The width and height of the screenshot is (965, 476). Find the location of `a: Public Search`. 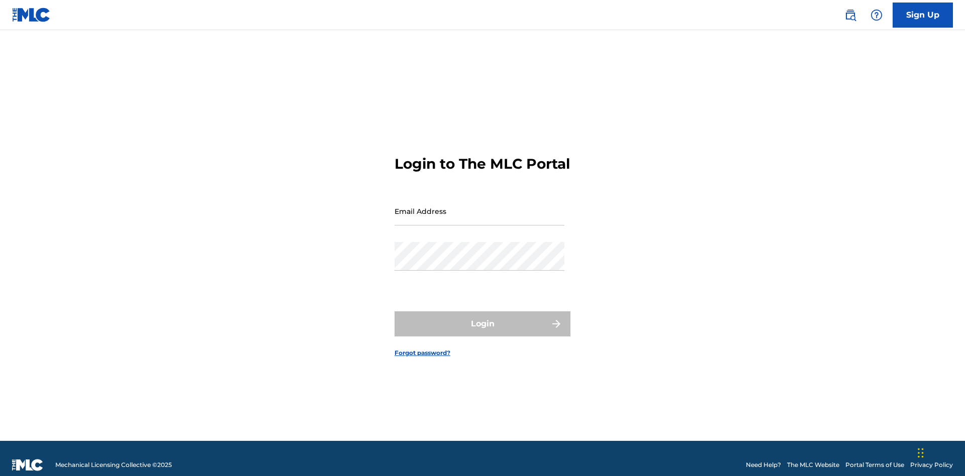

a: Public Search is located at coordinates (850, 15).